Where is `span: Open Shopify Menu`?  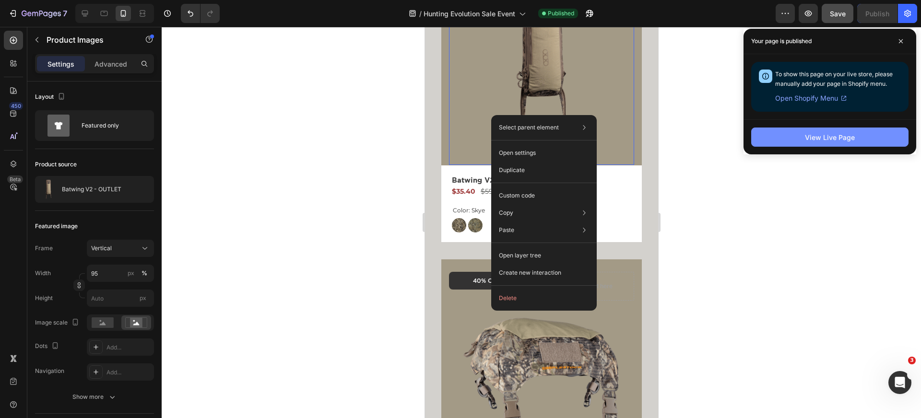 span: Open Shopify Menu is located at coordinates (806, 98).